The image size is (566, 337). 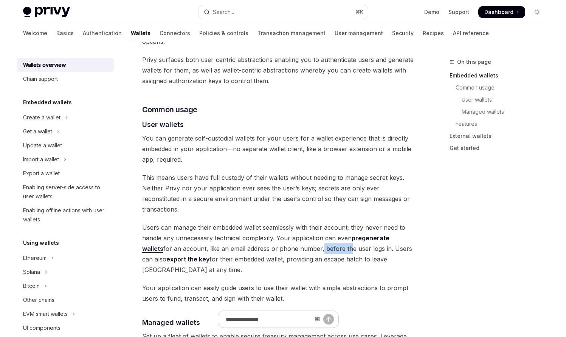 I want to click on span: User wallets, so click(x=163, y=124).